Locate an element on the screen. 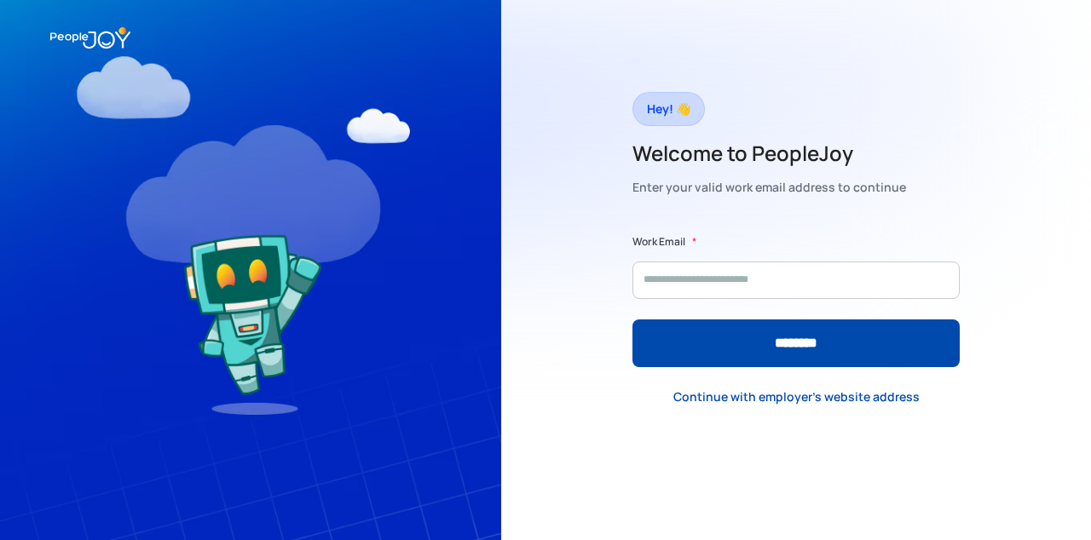  label: Work Email is located at coordinates (659, 242).